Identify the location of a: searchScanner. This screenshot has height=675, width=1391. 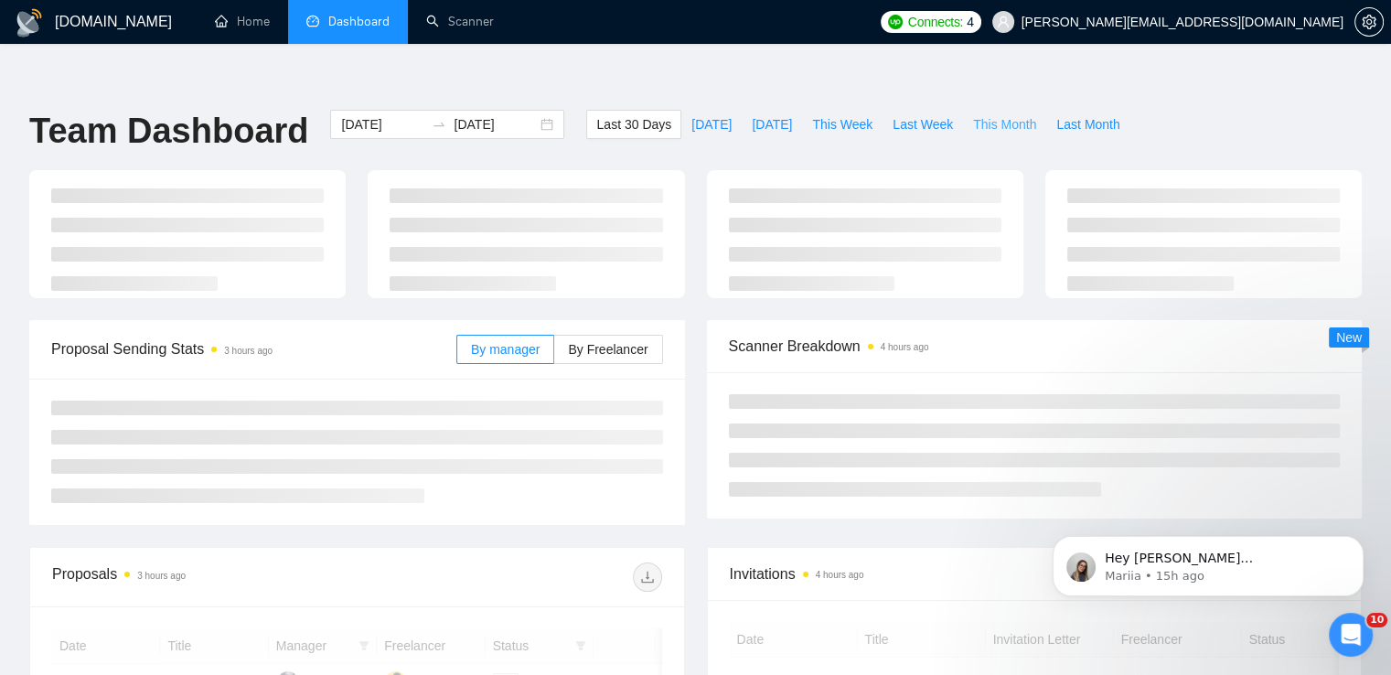
(460, 21).